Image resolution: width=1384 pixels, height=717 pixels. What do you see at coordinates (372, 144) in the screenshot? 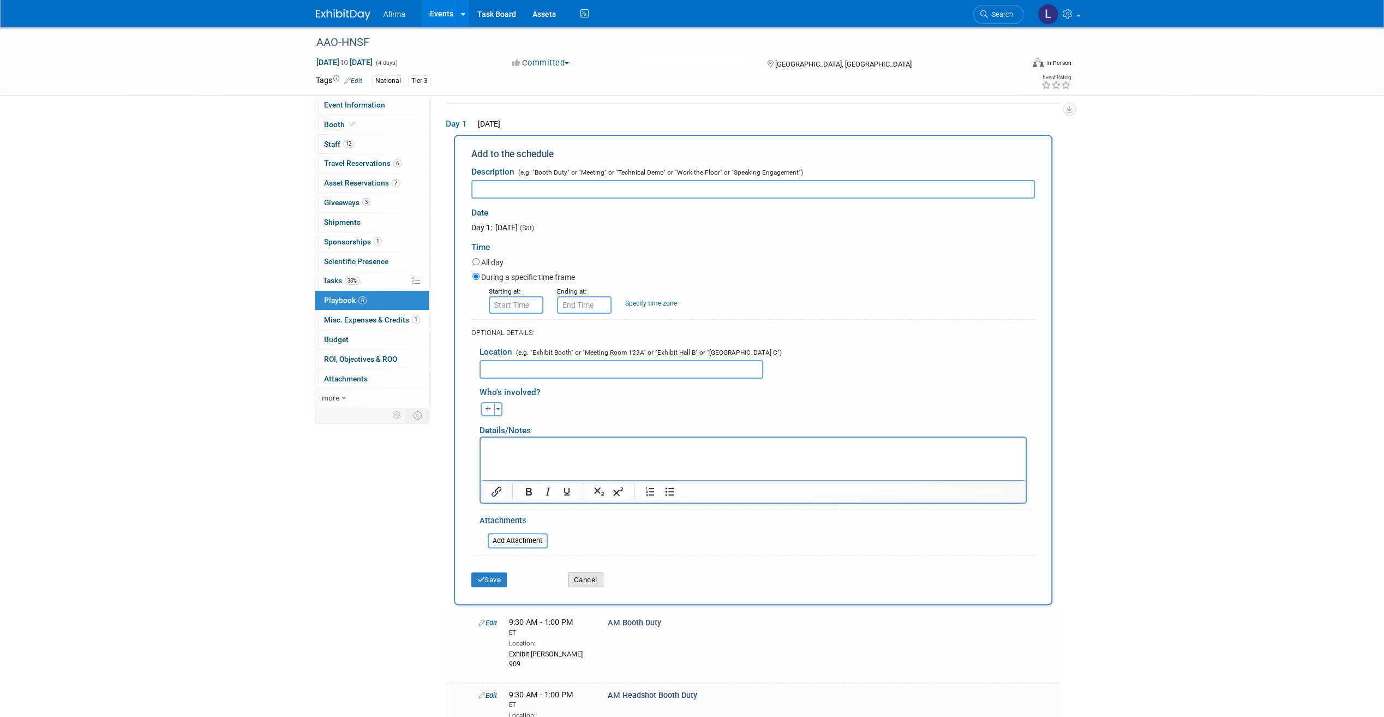
I see `a: Staff12` at bounding box center [372, 144].